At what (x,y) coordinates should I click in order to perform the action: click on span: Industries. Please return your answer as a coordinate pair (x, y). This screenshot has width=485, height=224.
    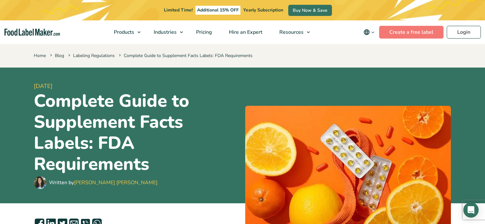
    Looking at the image, I should click on (164, 32).